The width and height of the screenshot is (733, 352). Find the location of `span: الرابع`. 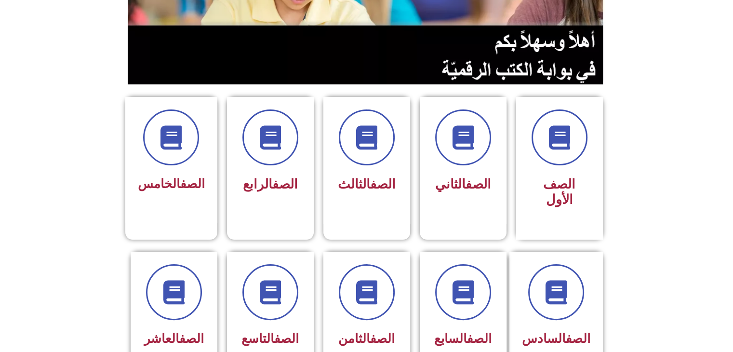

span: الرابع is located at coordinates (270, 184).